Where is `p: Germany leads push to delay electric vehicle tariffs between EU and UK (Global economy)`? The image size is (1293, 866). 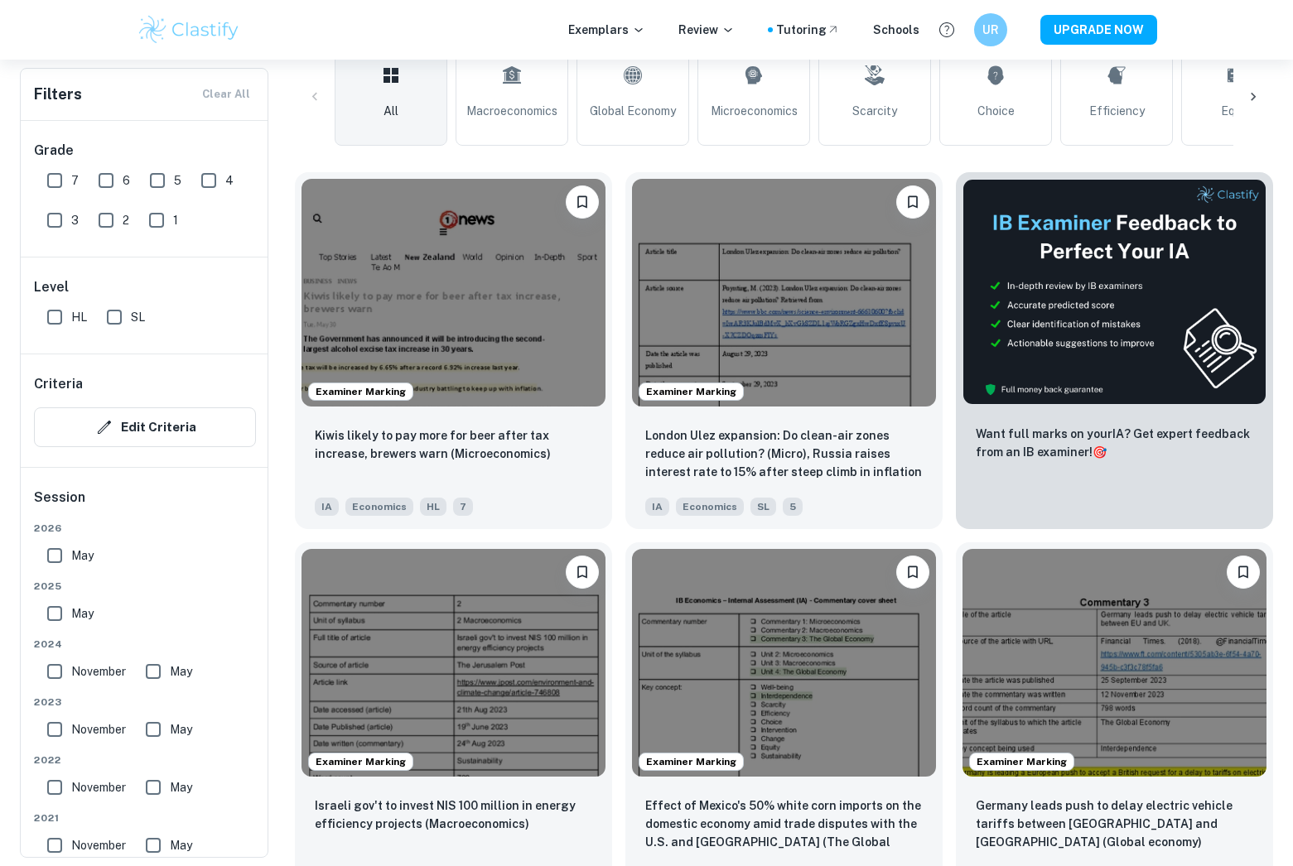
p: Germany leads push to delay electric vehicle tariffs between EU and UK (Global economy) is located at coordinates (1114, 824).